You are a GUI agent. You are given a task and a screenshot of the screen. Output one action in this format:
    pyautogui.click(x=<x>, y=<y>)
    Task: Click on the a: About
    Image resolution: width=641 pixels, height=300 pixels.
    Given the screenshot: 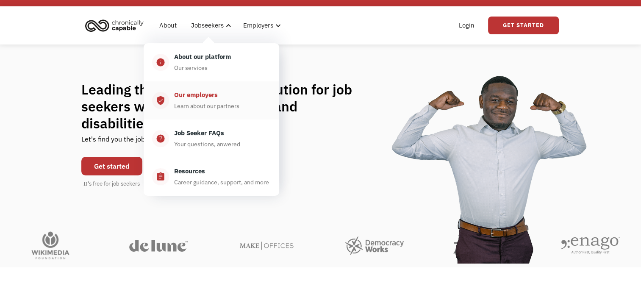 What is the action you would take?
    pyautogui.click(x=168, y=25)
    